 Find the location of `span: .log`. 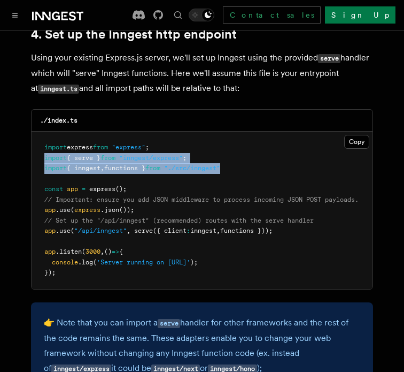

span: .log is located at coordinates (86, 262).